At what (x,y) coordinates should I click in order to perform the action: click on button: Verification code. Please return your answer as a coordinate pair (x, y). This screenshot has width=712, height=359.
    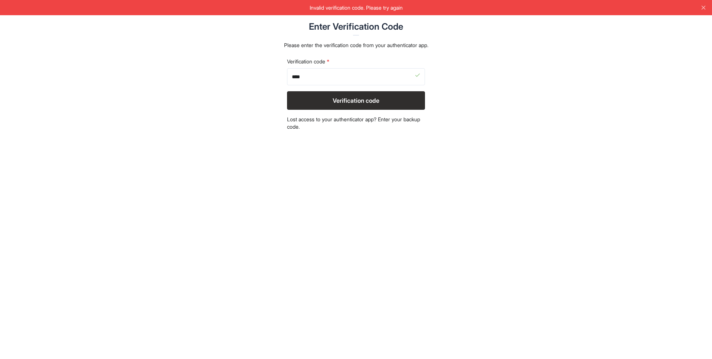
    Looking at the image, I should click on (356, 101).